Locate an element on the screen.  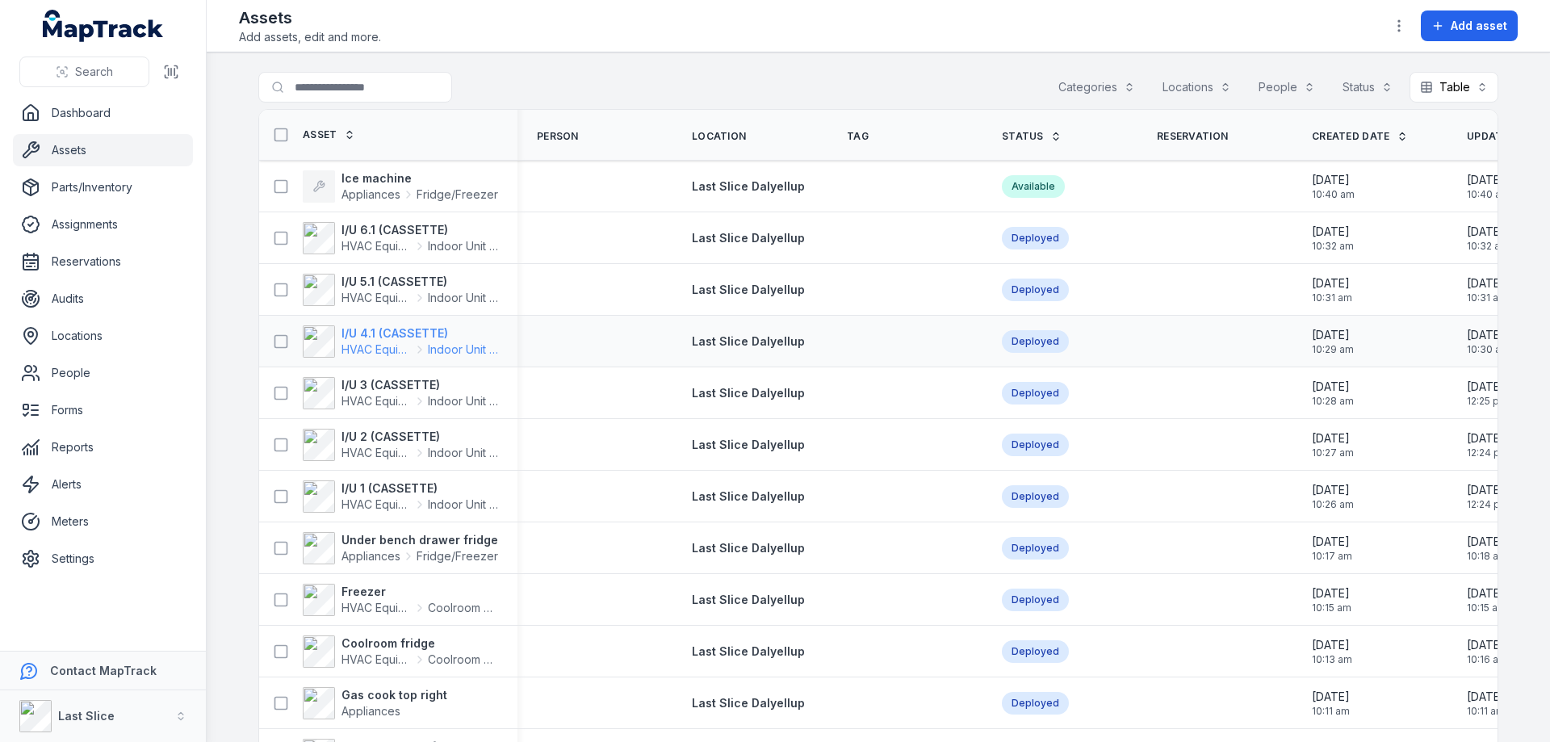
a: Assets is located at coordinates (103, 150).